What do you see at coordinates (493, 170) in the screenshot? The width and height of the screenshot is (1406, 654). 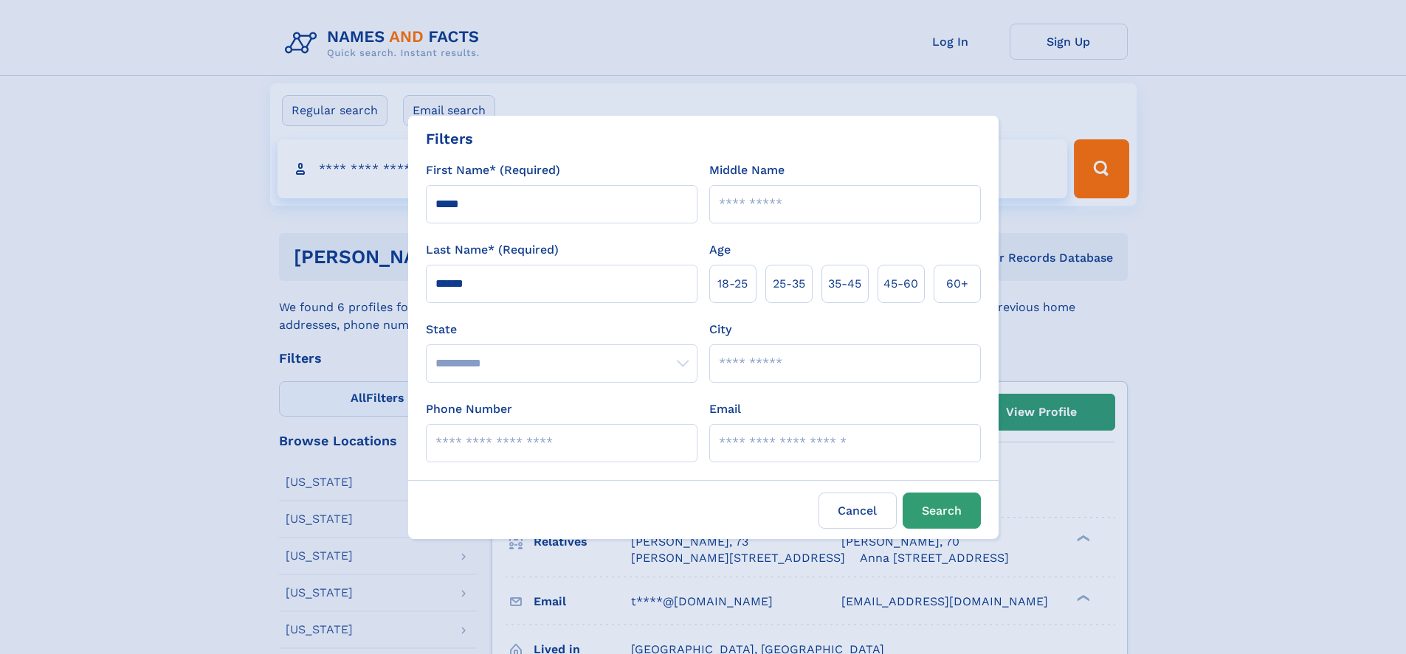 I see `label: First Name* (Required)` at bounding box center [493, 170].